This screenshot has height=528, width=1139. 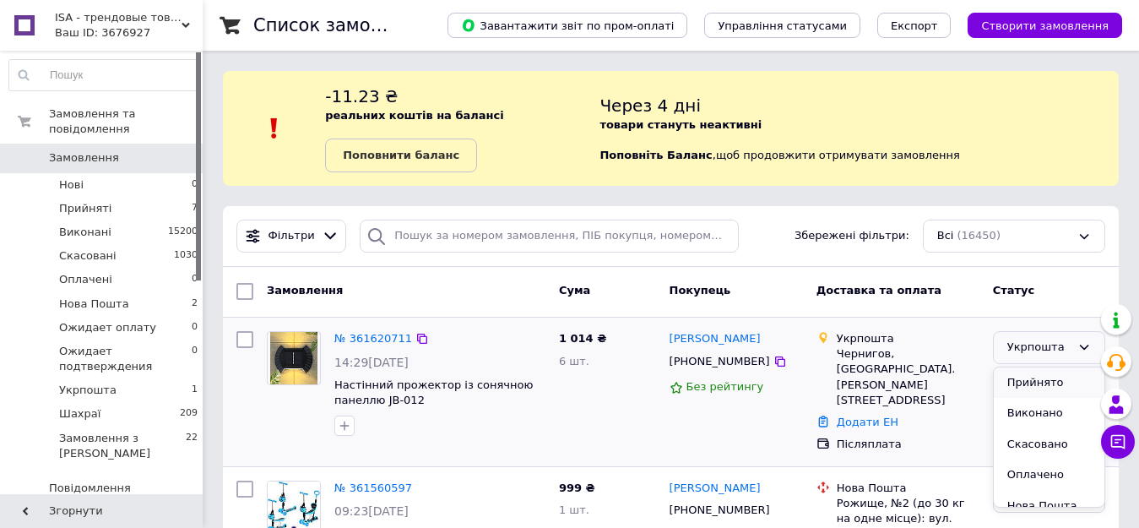 What do you see at coordinates (1036, 24) in the screenshot?
I see `a: Створити замовлення` at bounding box center [1036, 24].